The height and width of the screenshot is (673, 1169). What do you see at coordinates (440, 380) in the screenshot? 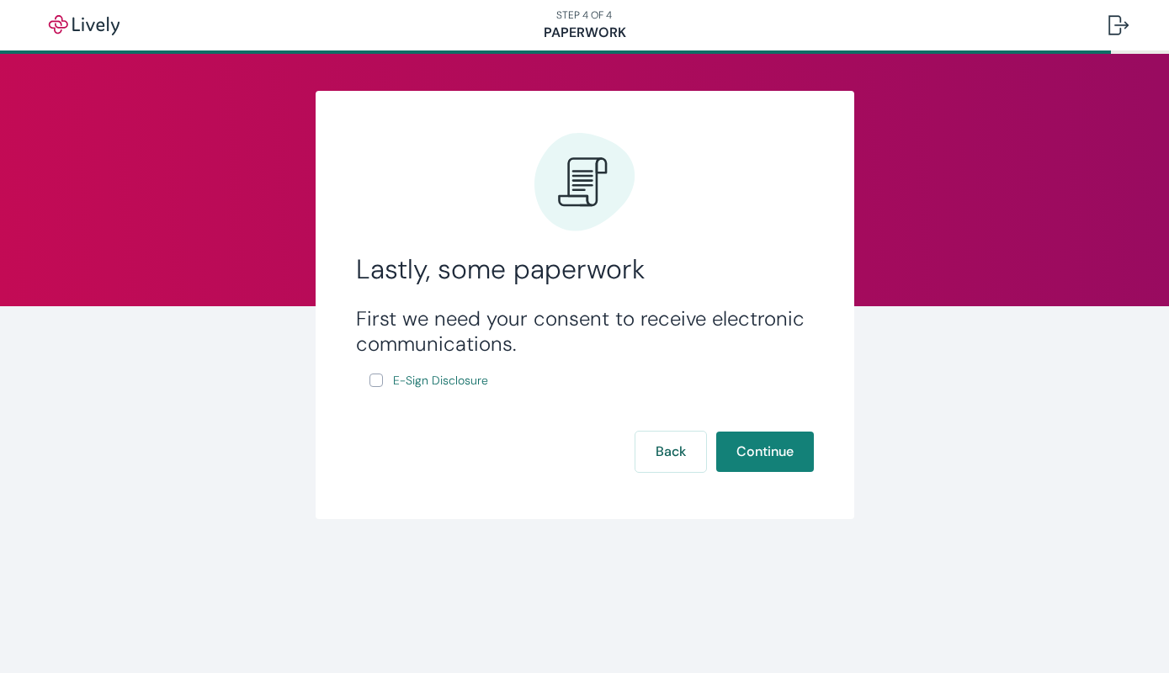
I see `span: E-Sign Disclosure` at bounding box center [440, 380].